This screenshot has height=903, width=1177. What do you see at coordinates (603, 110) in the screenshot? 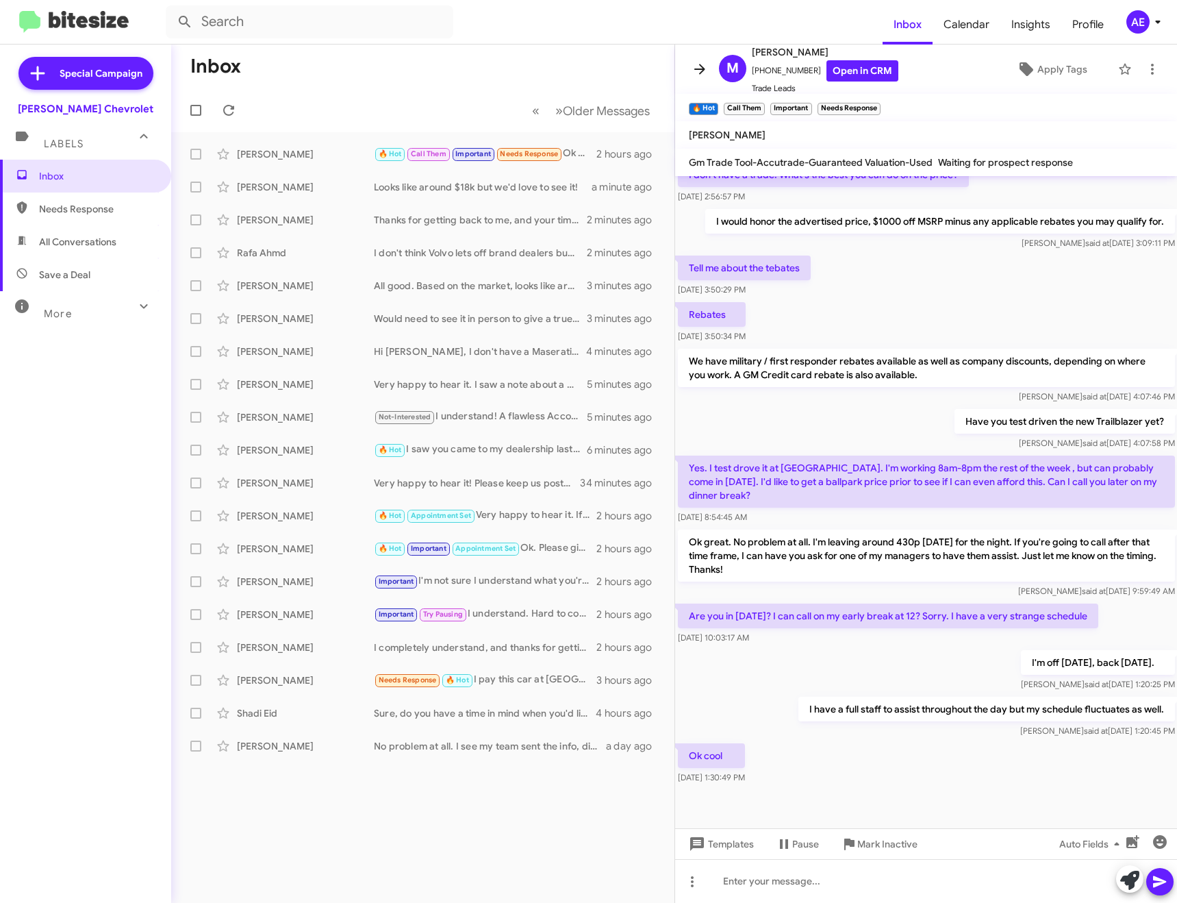
I see `button: Next` at bounding box center [603, 110].